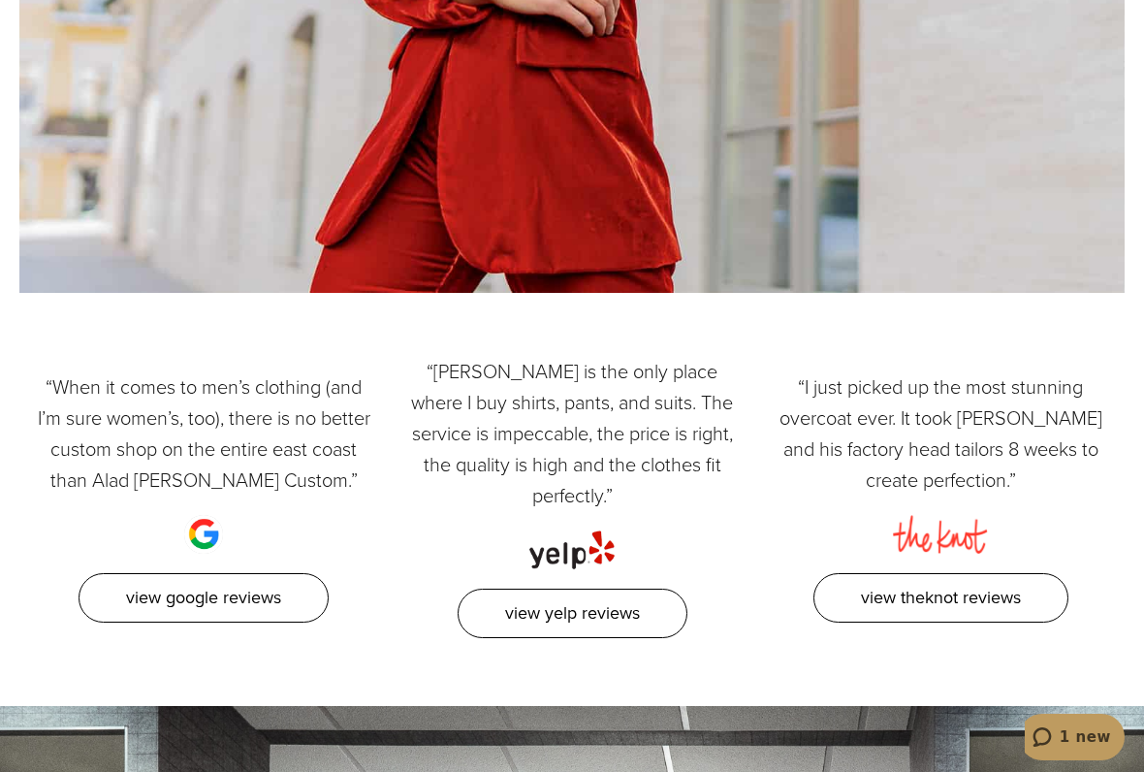 This screenshot has width=1144, height=772. Describe the element at coordinates (940, 597) in the screenshot. I see `a: View TheKnot Reviews` at that location.